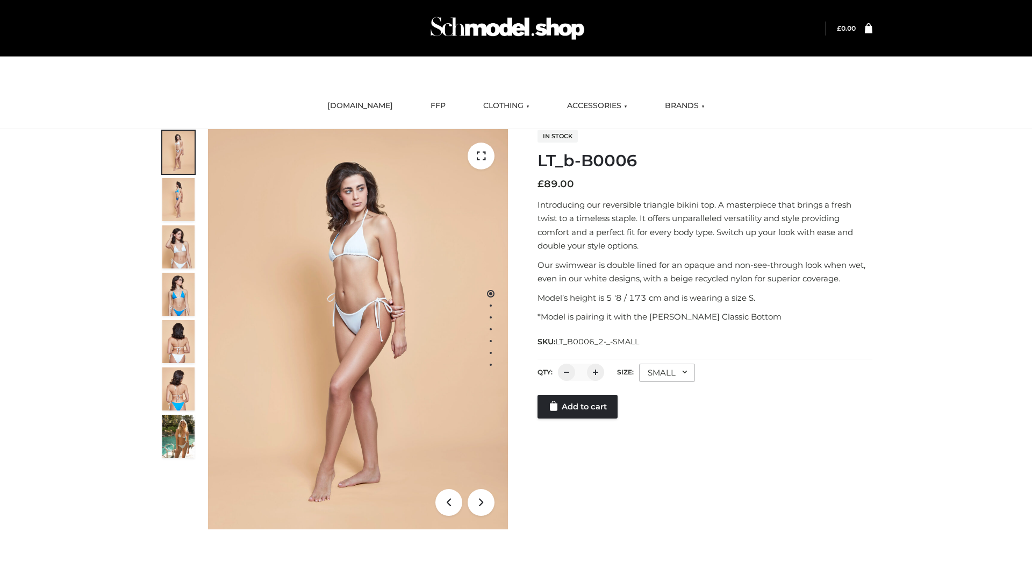  Describe the element at coordinates (507, 28) in the screenshot. I see `img: Schmodel Admin 964` at that location.